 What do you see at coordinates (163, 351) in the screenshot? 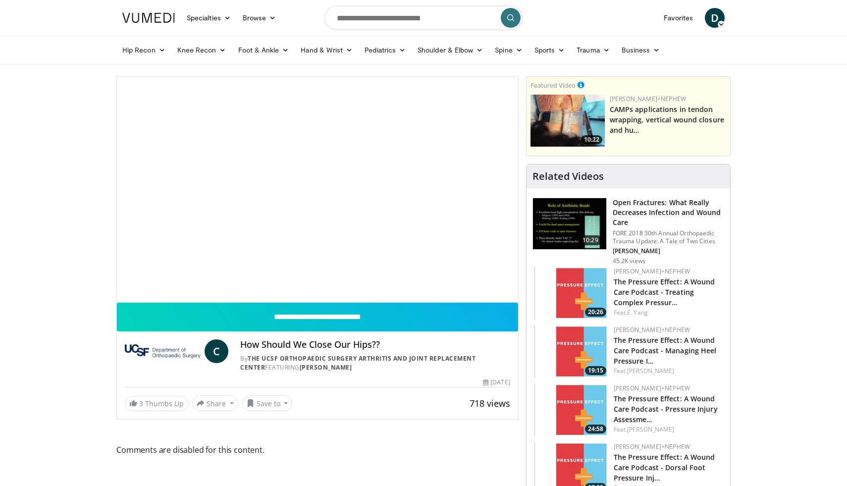
I see `img: The UCSF Orthopaedic Surgery Arthritis and Joint Replacement Center` at bounding box center [163, 351].